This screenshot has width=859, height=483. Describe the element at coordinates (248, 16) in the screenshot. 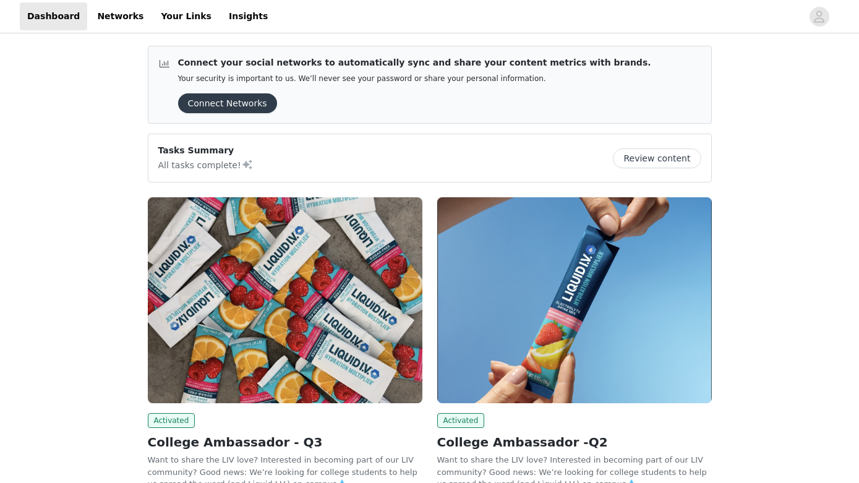

I see `a: Insights` at that location.